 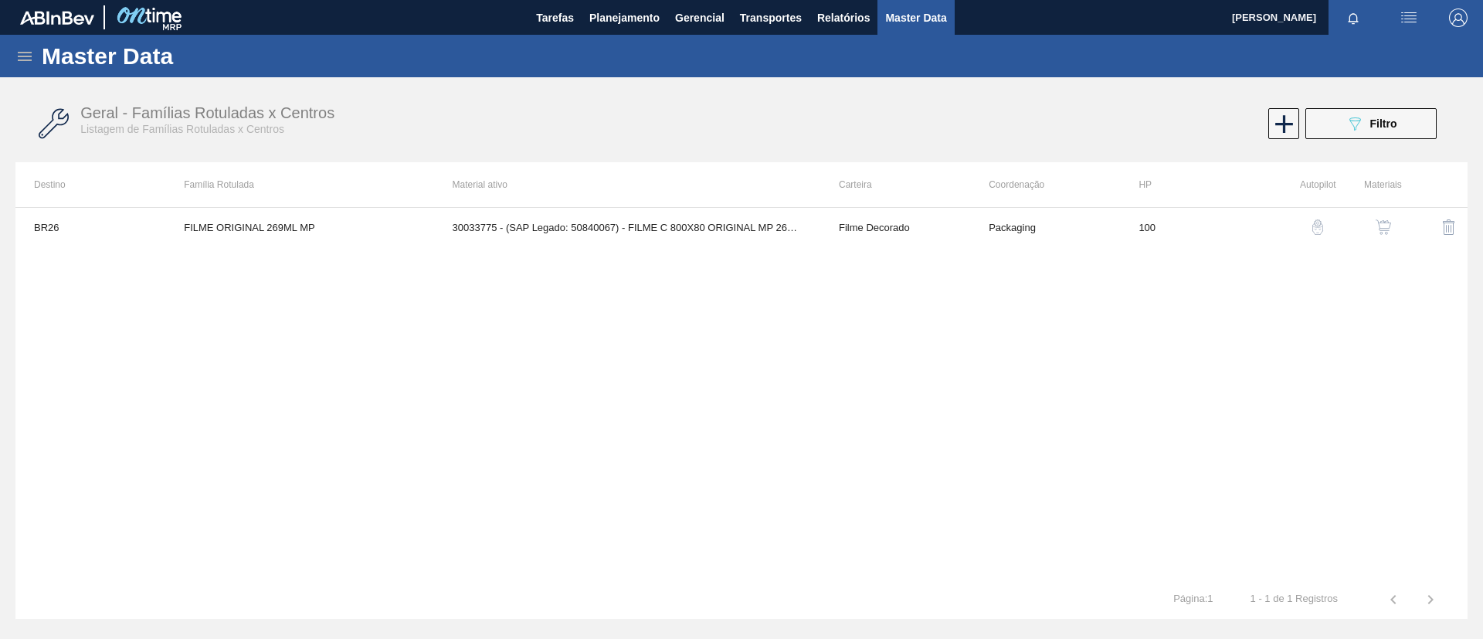 What do you see at coordinates (90, 185) in the screenshot?
I see `th: Destino` at bounding box center [90, 185].